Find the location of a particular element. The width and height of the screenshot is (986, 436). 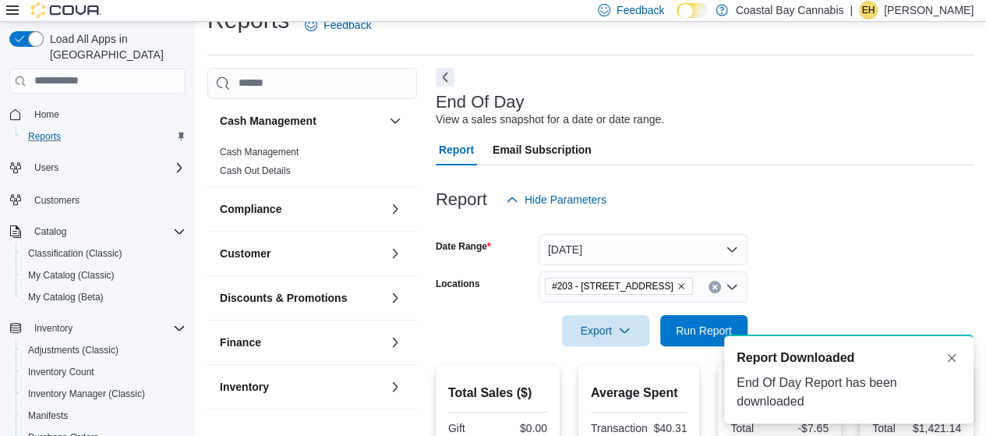

button: Inventory Count is located at coordinates (104, 372).